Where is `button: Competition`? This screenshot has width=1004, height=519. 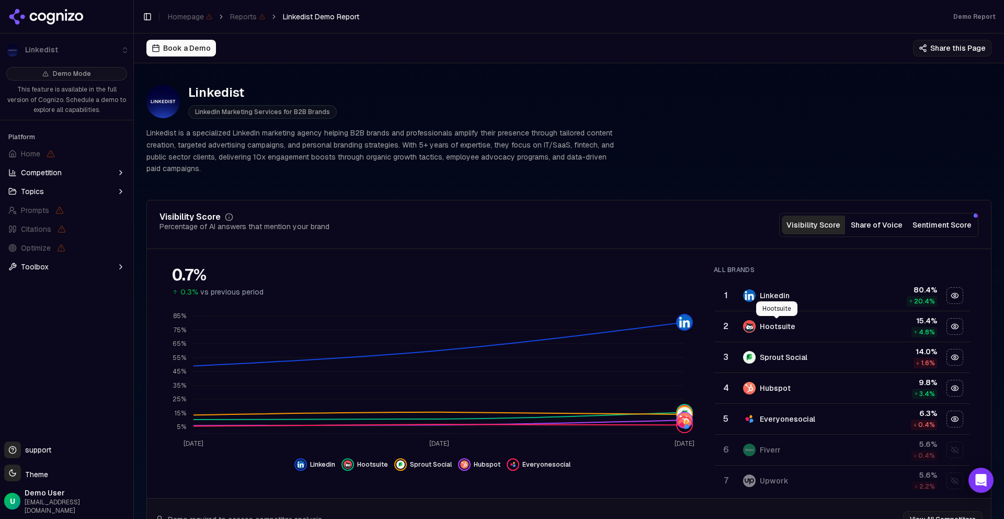 button: Competition is located at coordinates (66, 172).